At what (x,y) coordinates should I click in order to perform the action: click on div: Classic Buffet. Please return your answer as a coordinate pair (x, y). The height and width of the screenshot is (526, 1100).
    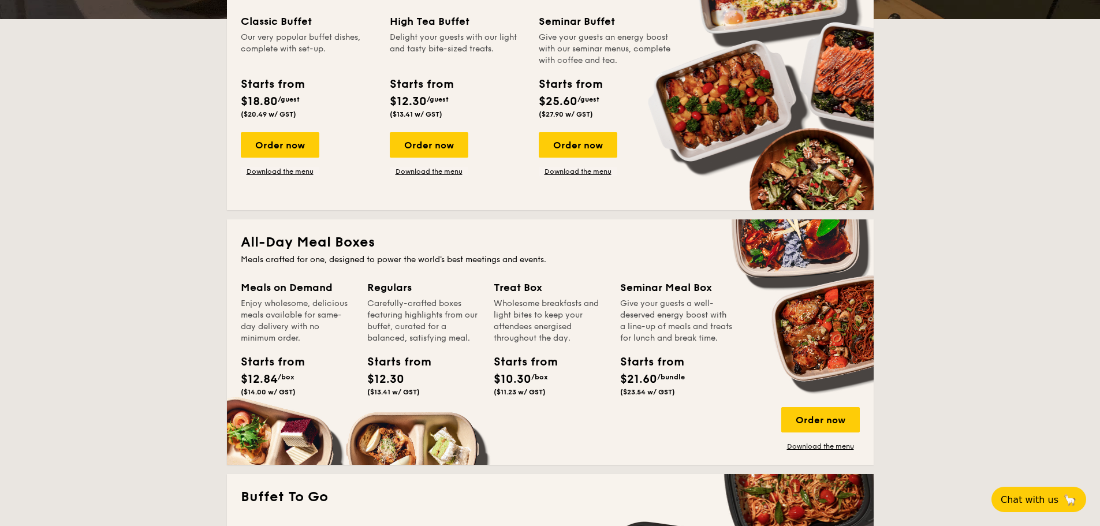
    Looking at the image, I should click on (308, 21).